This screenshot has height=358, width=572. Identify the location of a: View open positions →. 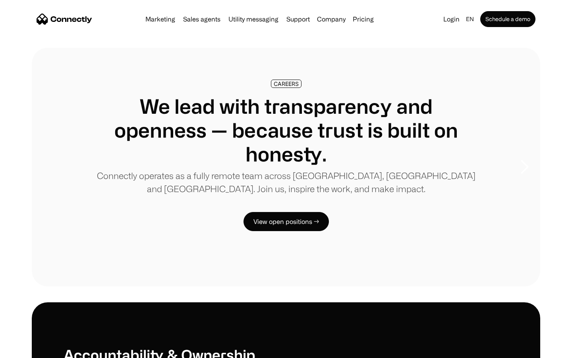
(286, 221).